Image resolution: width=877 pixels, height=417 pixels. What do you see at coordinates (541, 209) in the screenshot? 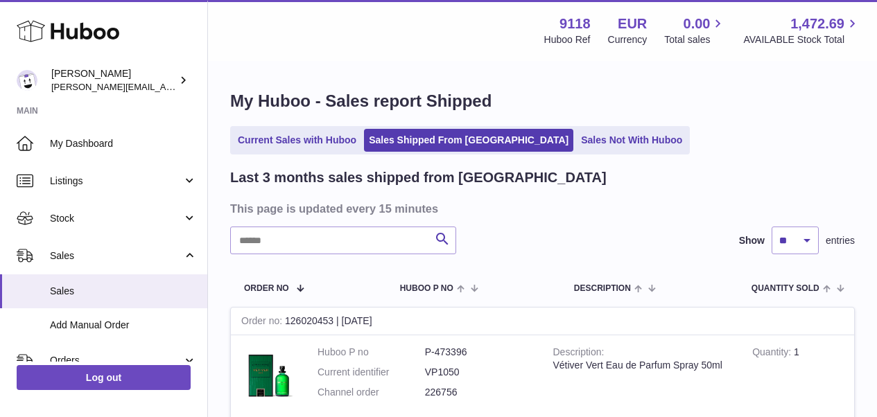
I see `h3: This page is updated every 15 minutes` at bounding box center [541, 209].